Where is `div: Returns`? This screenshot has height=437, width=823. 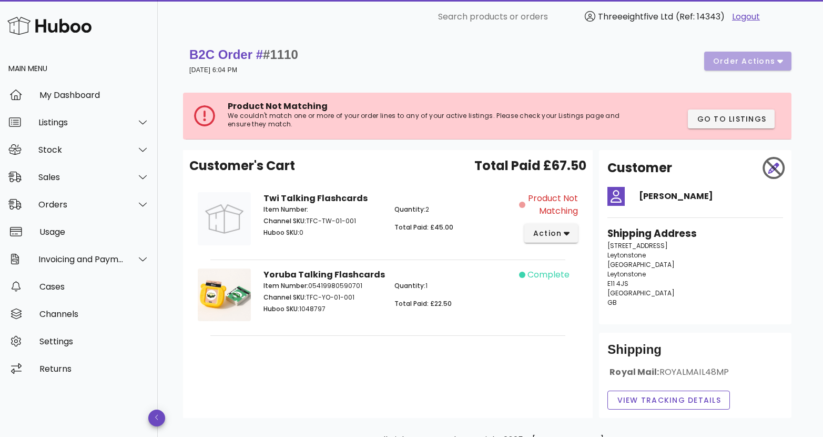
div: Returns is located at coordinates (94, 368).